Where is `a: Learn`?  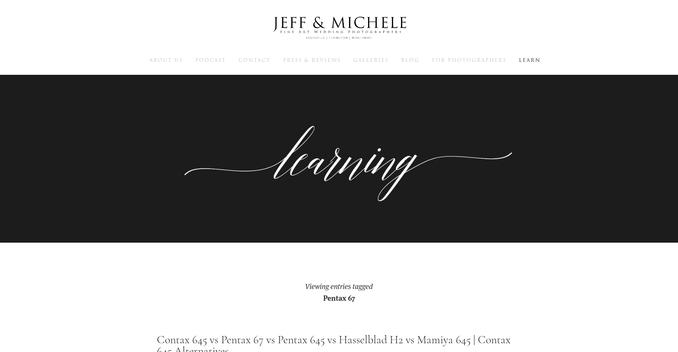 a: Learn is located at coordinates (529, 60).